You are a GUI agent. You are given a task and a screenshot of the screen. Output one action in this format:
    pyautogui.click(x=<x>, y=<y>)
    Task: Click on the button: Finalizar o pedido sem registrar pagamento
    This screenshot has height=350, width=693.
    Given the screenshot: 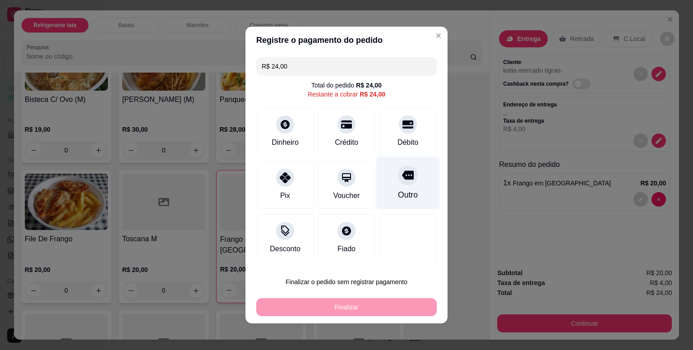 What is the action you would take?
    pyautogui.click(x=346, y=282)
    